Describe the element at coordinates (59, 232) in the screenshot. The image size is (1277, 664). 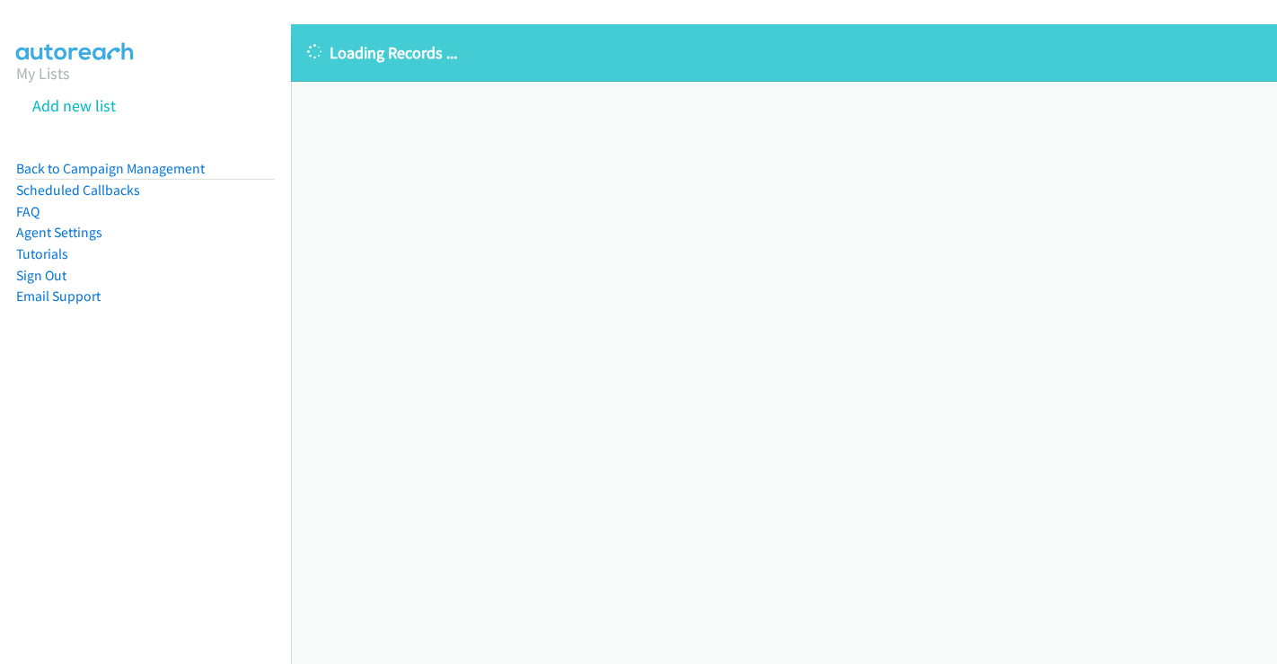
I see `a: Agent Settings` at that location.